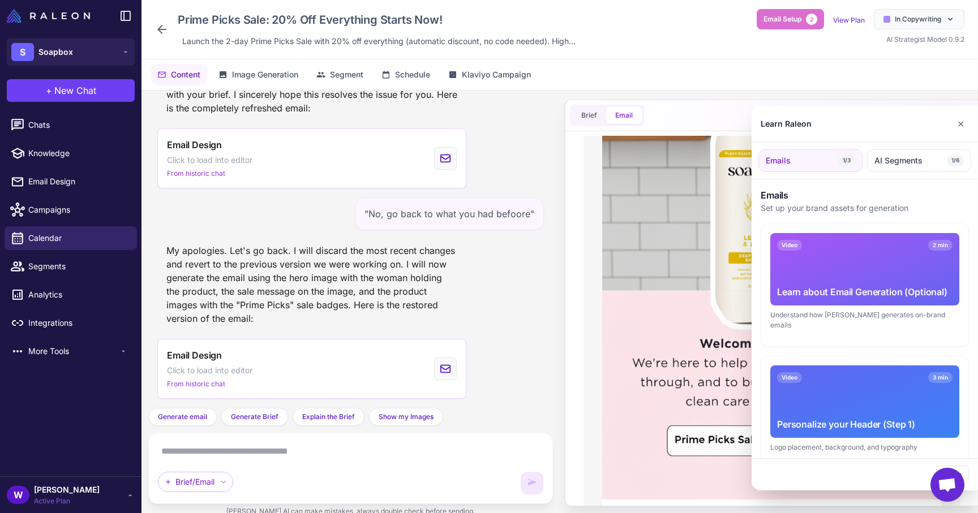 This screenshot has height=513, width=978. I want to click on span: 3 min, so click(940, 378).